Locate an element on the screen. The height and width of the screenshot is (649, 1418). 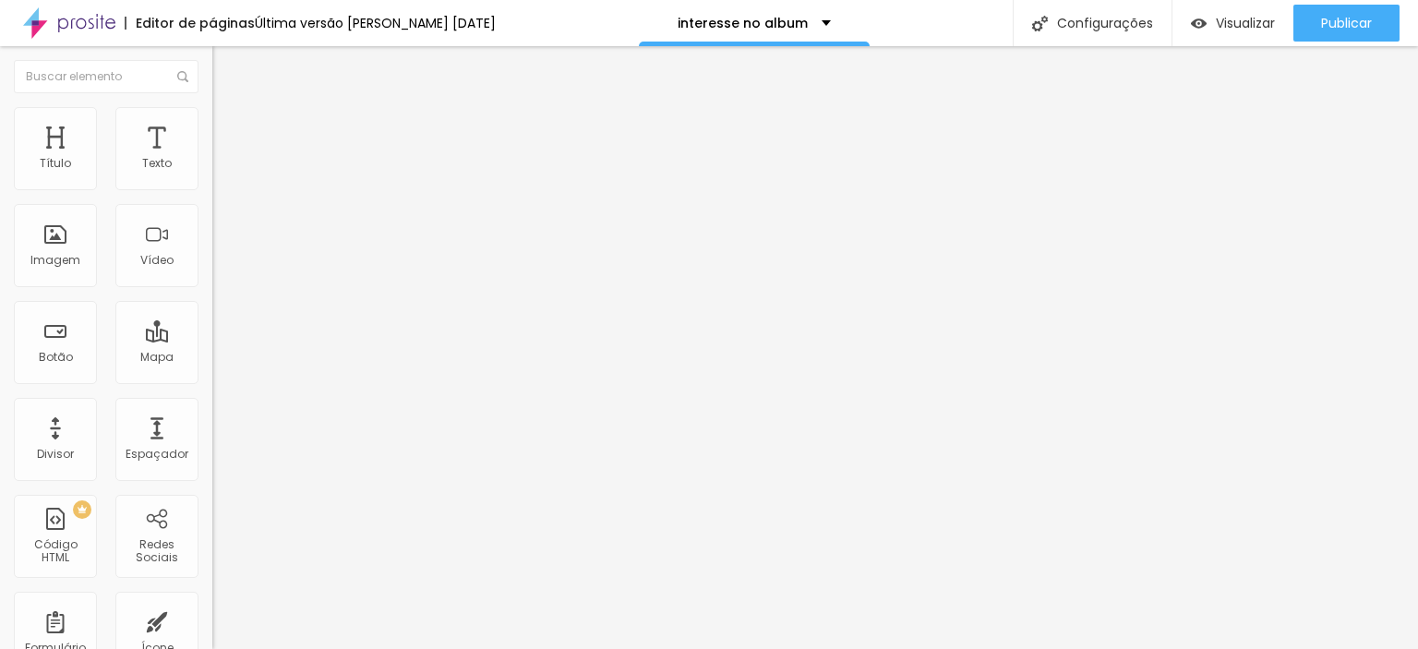
div: Imagem is located at coordinates (55, 260).